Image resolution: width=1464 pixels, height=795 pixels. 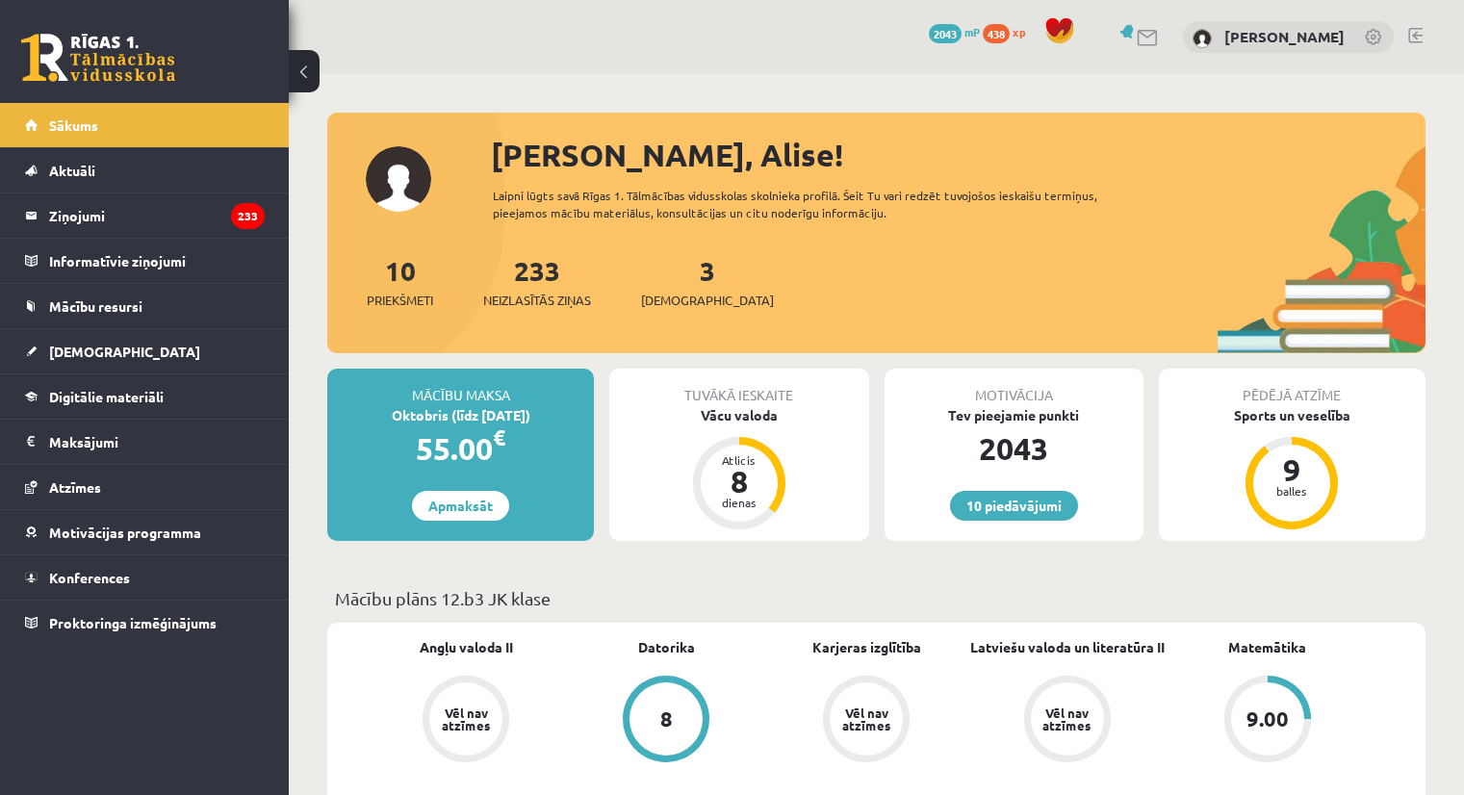 I want to click on div: 9, so click(x=1291, y=470).